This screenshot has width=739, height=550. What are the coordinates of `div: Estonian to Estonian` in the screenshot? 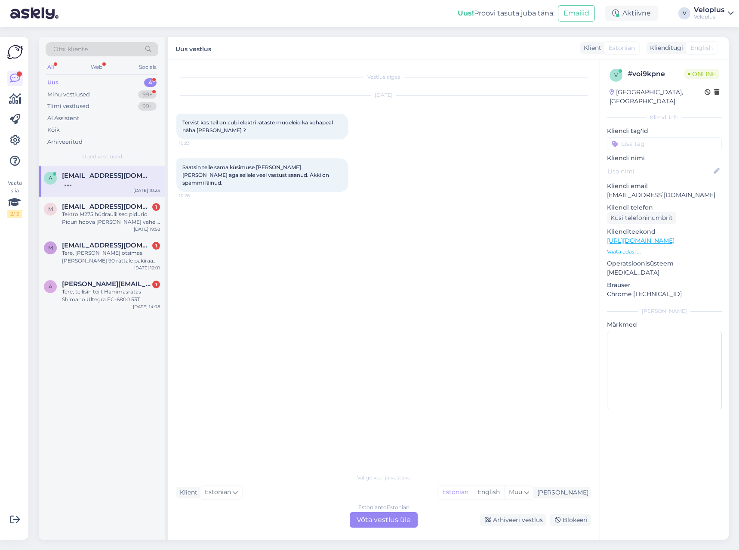 It's located at (384, 507).